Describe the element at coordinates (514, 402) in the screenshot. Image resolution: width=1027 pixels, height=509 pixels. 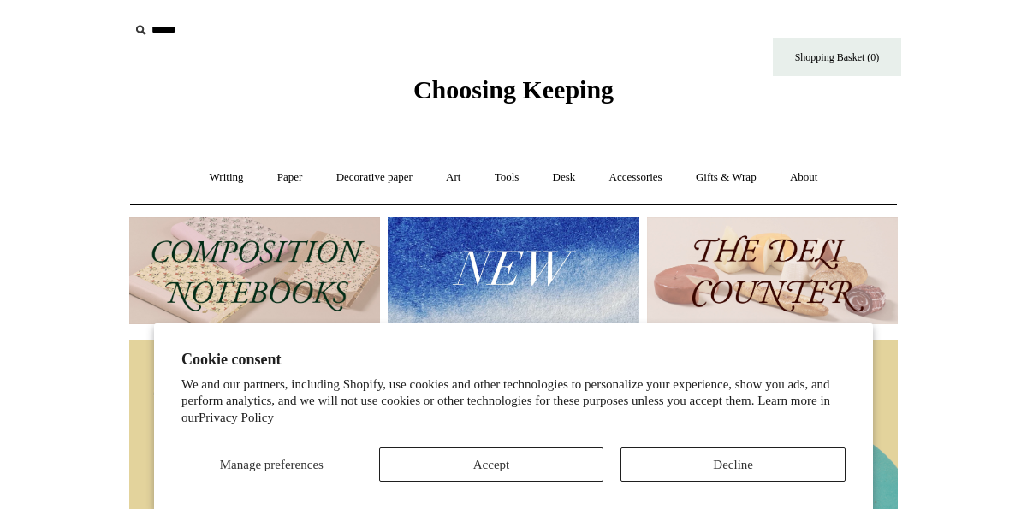
I see `p: We and our partners, including Shopify, use cookies and other technologies to personalize your ex...` at that location.